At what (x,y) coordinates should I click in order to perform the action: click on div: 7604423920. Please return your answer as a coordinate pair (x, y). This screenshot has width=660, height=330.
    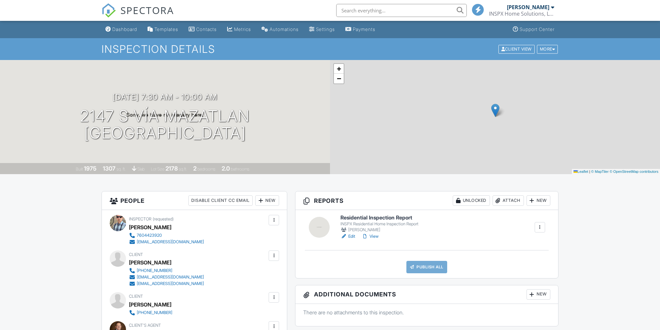
    Looking at the image, I should click on (149, 236).